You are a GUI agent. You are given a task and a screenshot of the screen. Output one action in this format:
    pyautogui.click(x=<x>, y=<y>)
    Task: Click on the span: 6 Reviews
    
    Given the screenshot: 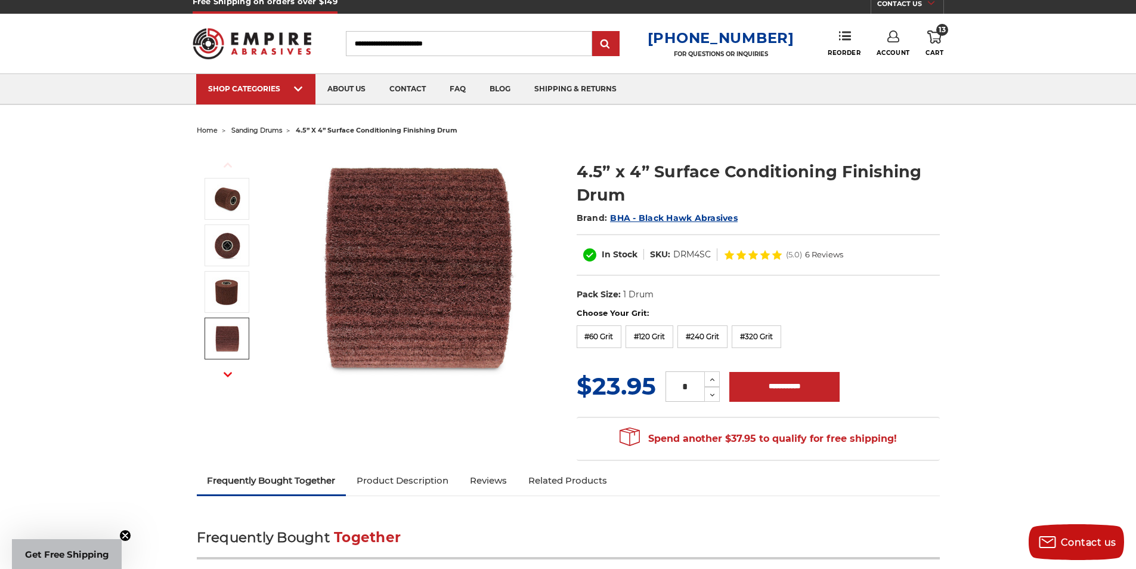 What is the action you would take?
    pyautogui.click(x=824, y=254)
    